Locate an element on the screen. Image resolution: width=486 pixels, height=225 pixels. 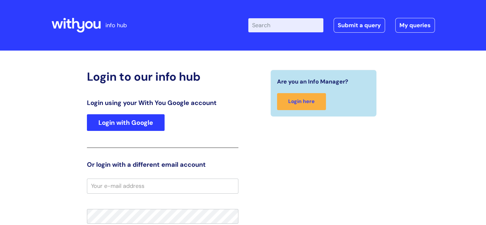
p: info hub is located at coordinates (116, 25).